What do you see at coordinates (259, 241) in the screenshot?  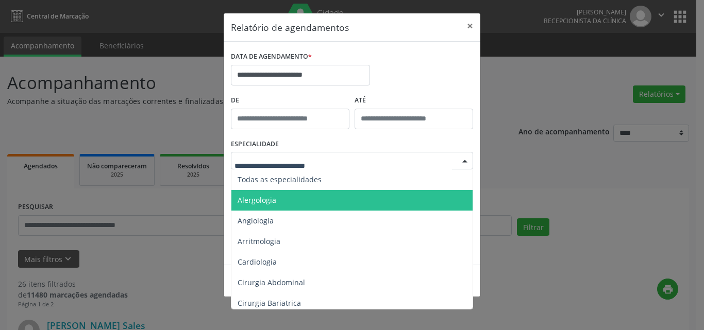 I see `span: Arritmologia` at bounding box center [259, 241].